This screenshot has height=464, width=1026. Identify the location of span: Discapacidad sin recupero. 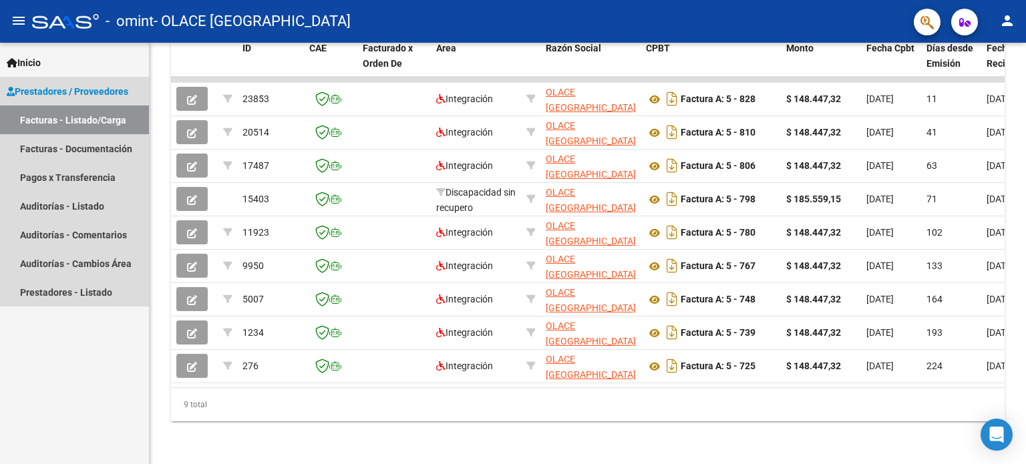
(475, 200).